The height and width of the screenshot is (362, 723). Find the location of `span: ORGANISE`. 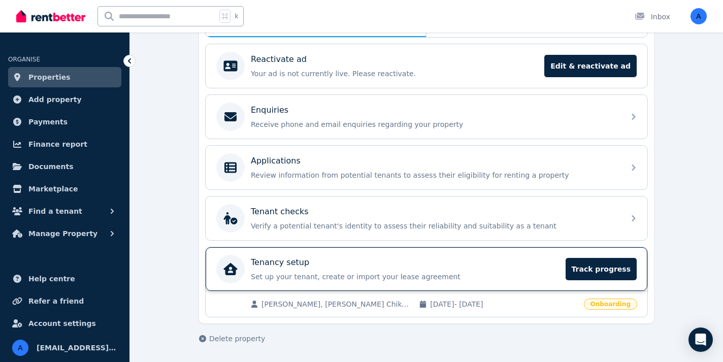

span: ORGANISE is located at coordinates (24, 59).